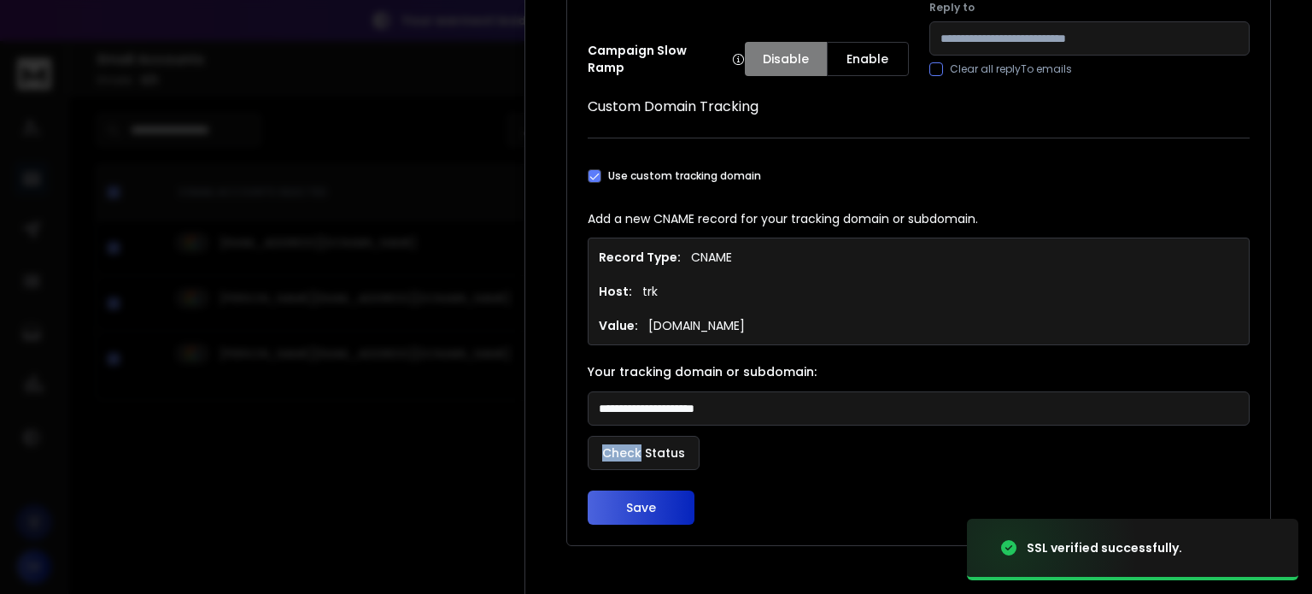  What do you see at coordinates (786, 59) in the screenshot?
I see `button: Disable` at bounding box center [786, 59].